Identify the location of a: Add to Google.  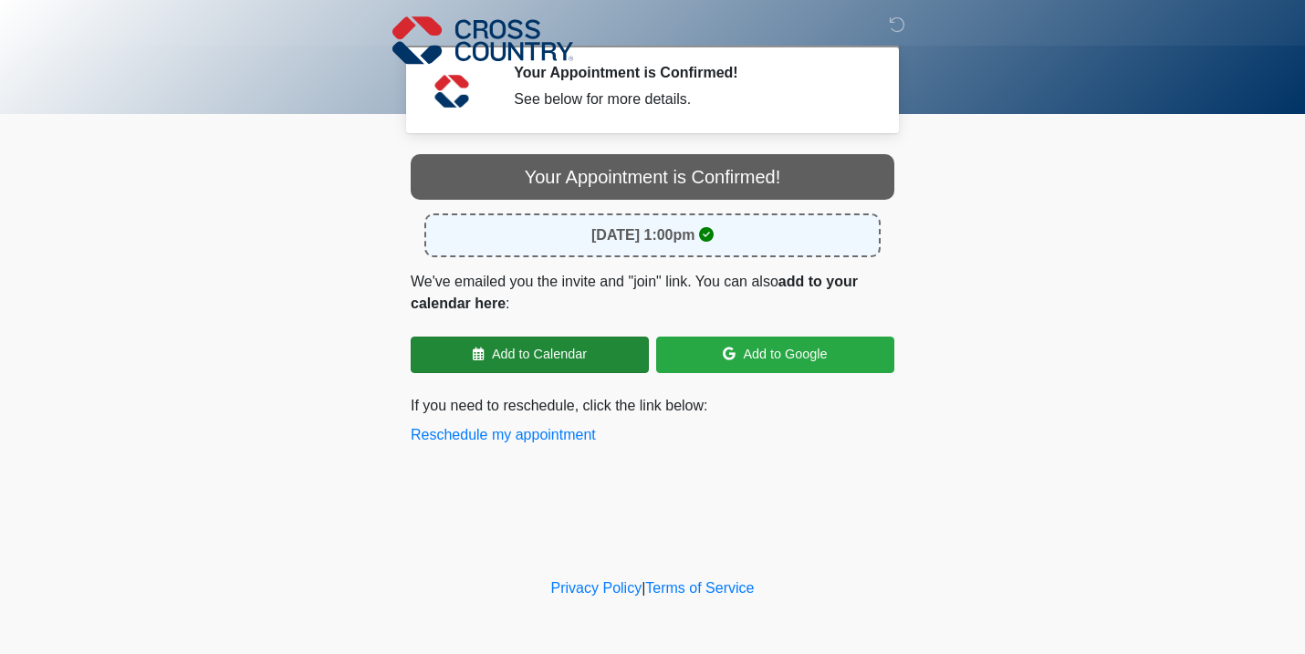
(775, 355).